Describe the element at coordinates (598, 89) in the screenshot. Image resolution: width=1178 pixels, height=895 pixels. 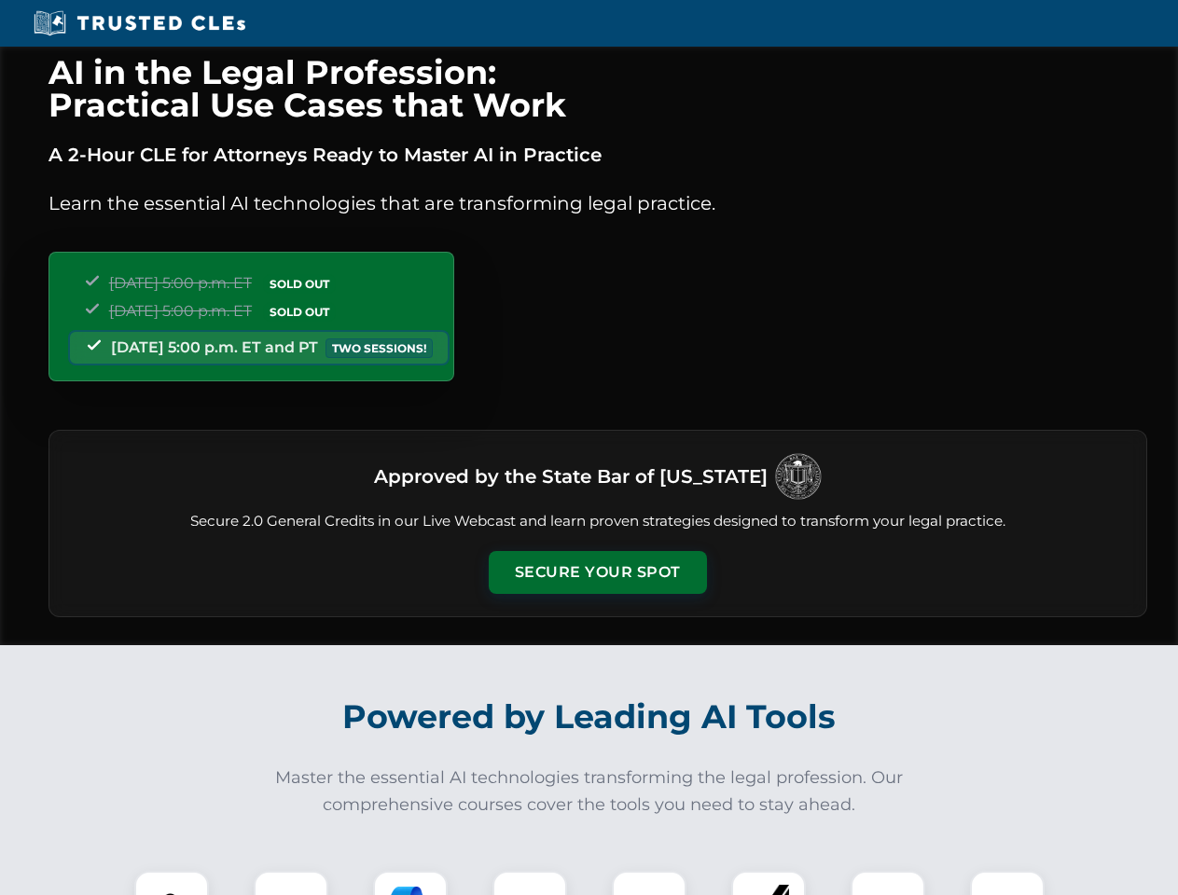
I see `h1: AI in the Legal Profession: Practical Use Cases that Work` at that location.